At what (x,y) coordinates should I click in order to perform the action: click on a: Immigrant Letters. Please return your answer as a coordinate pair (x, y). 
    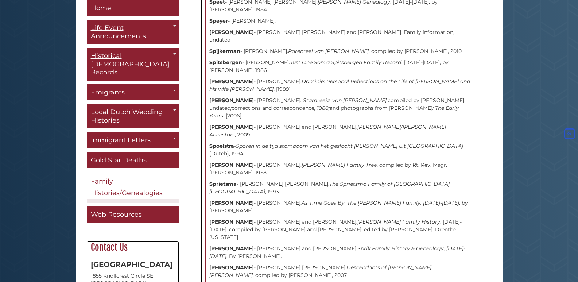
    Looking at the image, I should click on (133, 140).